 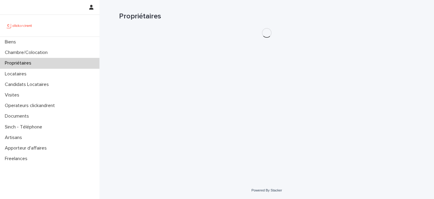 What do you see at coordinates (14, 137) in the screenshot?
I see `p: Artisans` at bounding box center [14, 137].